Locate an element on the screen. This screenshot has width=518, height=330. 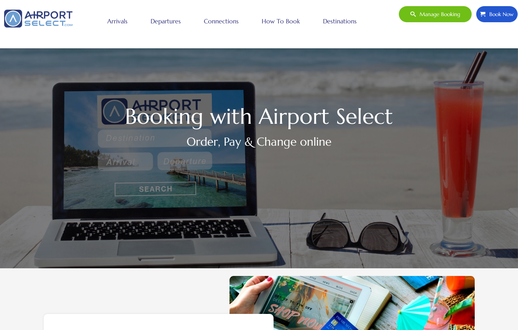
h1: Booking with Airport Select is located at coordinates (259, 116).